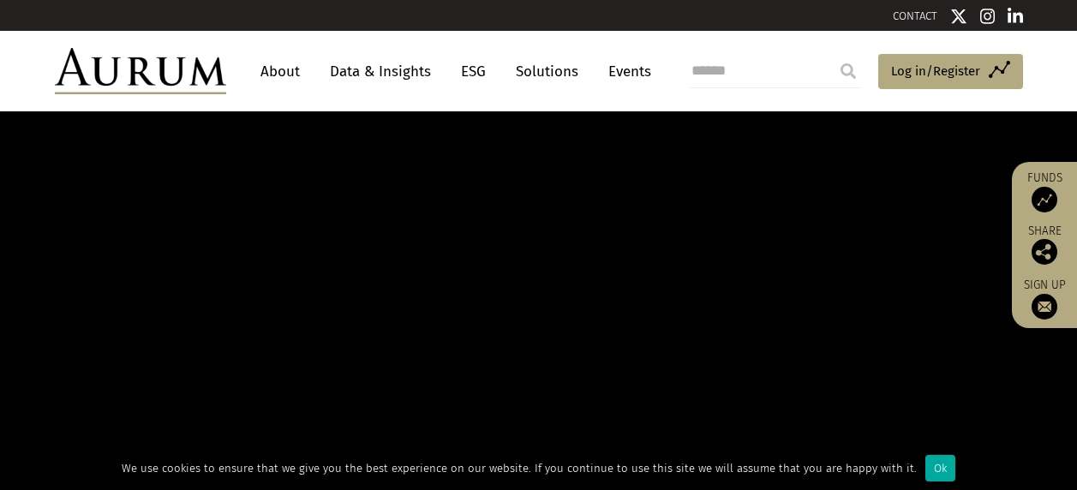 The width and height of the screenshot is (1077, 490). I want to click on a: Log in/Register, so click(951, 72).